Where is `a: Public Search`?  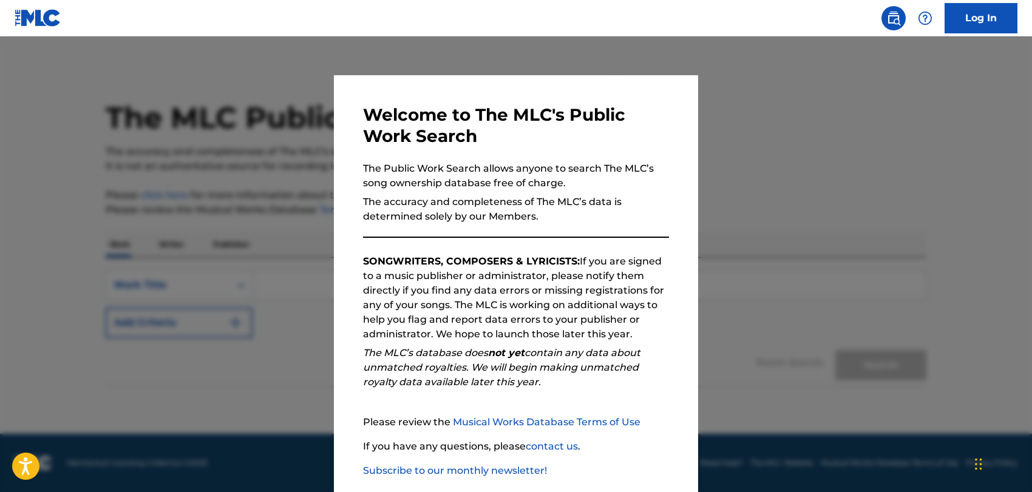 a: Public Search is located at coordinates (893, 18).